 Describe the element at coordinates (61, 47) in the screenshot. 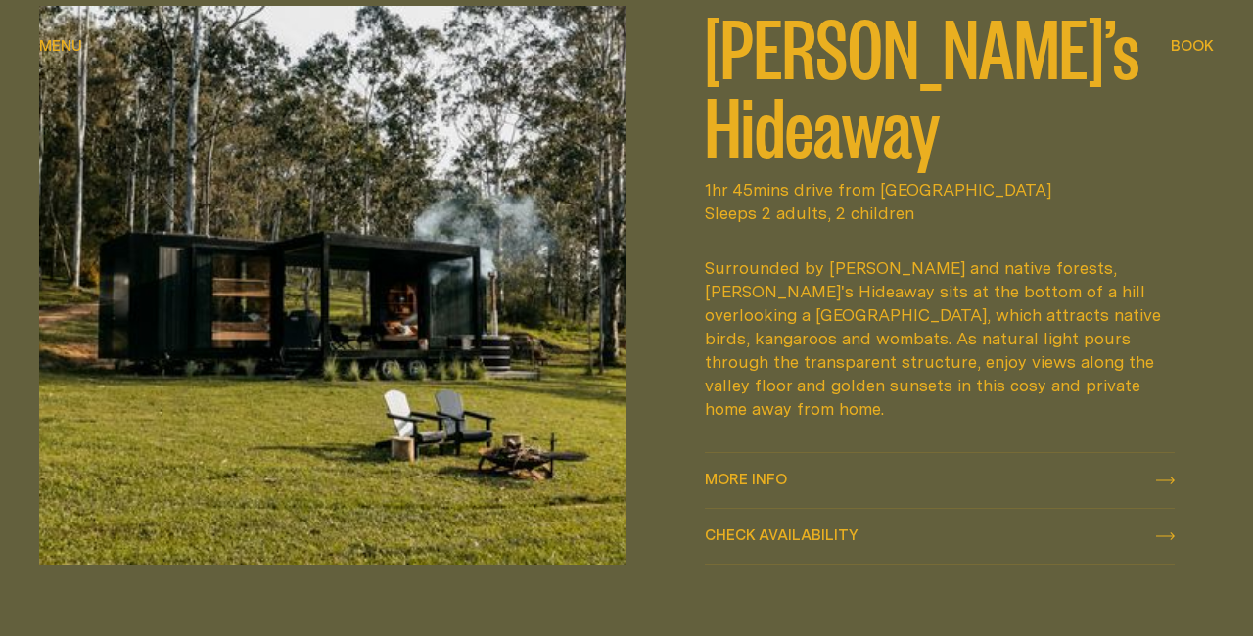

I see `button: show menu` at that location.